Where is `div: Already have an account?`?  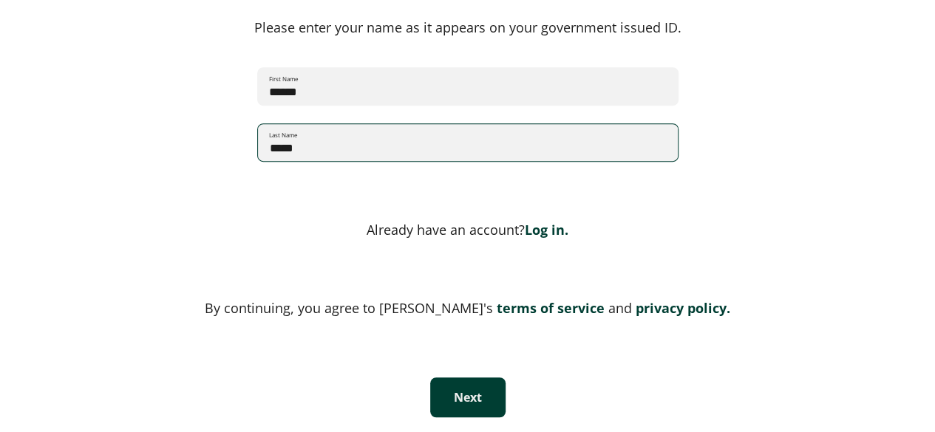
div: Already have an account? is located at coordinates (468, 230).